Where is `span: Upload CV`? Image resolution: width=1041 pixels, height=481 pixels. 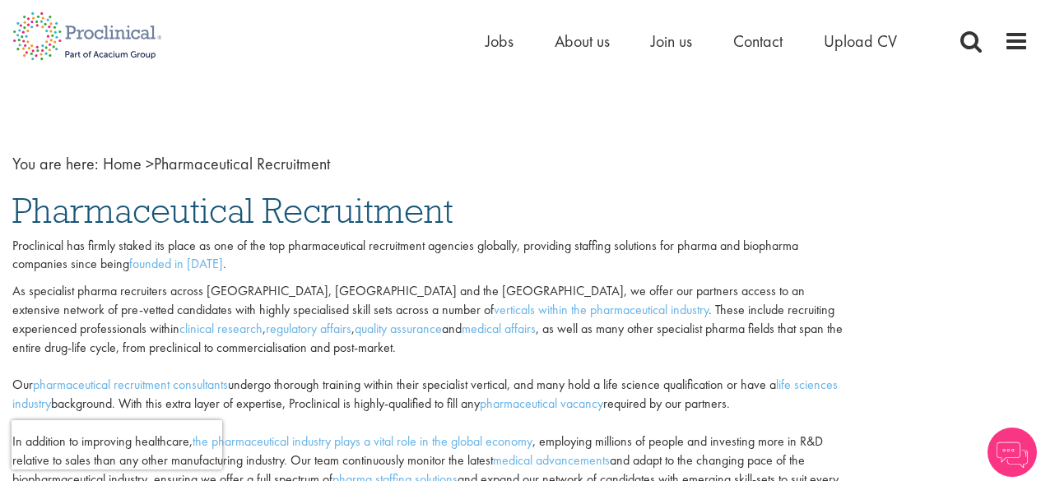
span: Upload CV is located at coordinates (860, 41).